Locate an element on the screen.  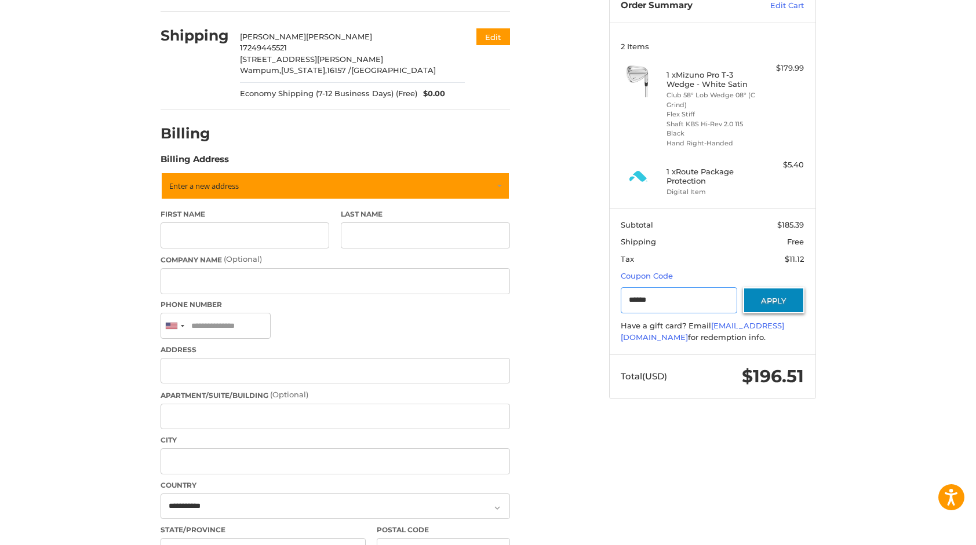
div: $179.99 is located at coordinates (780, 68).